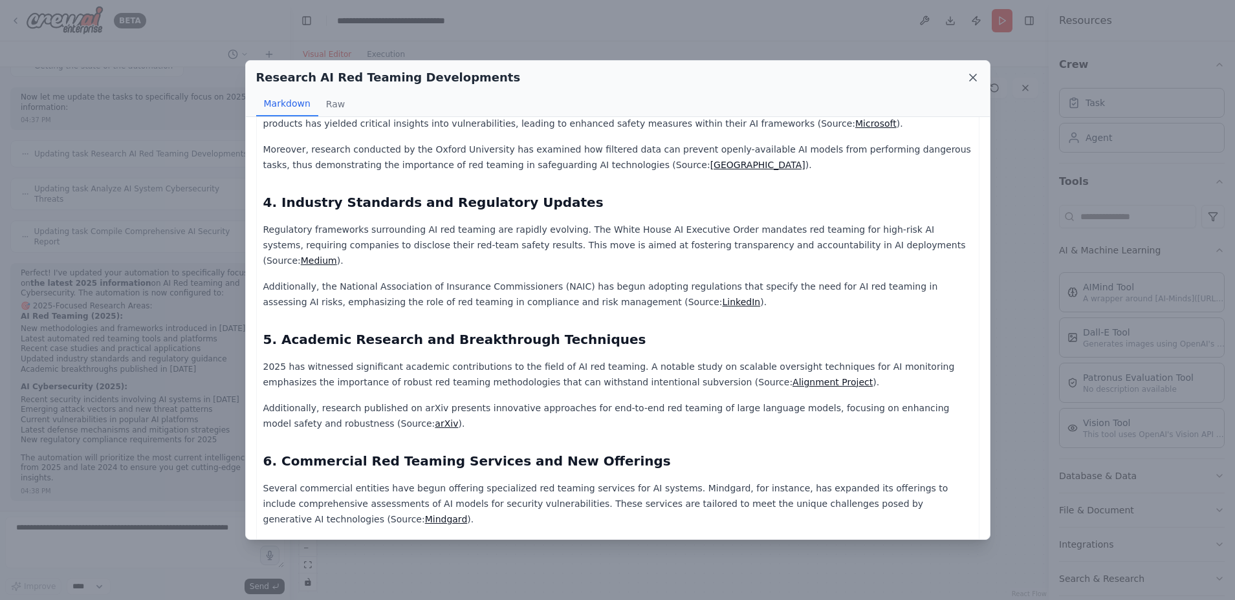  Describe the element at coordinates (618, 340) in the screenshot. I see `h2: 5. Academic Research and Breakthrough Techniques` at that location.